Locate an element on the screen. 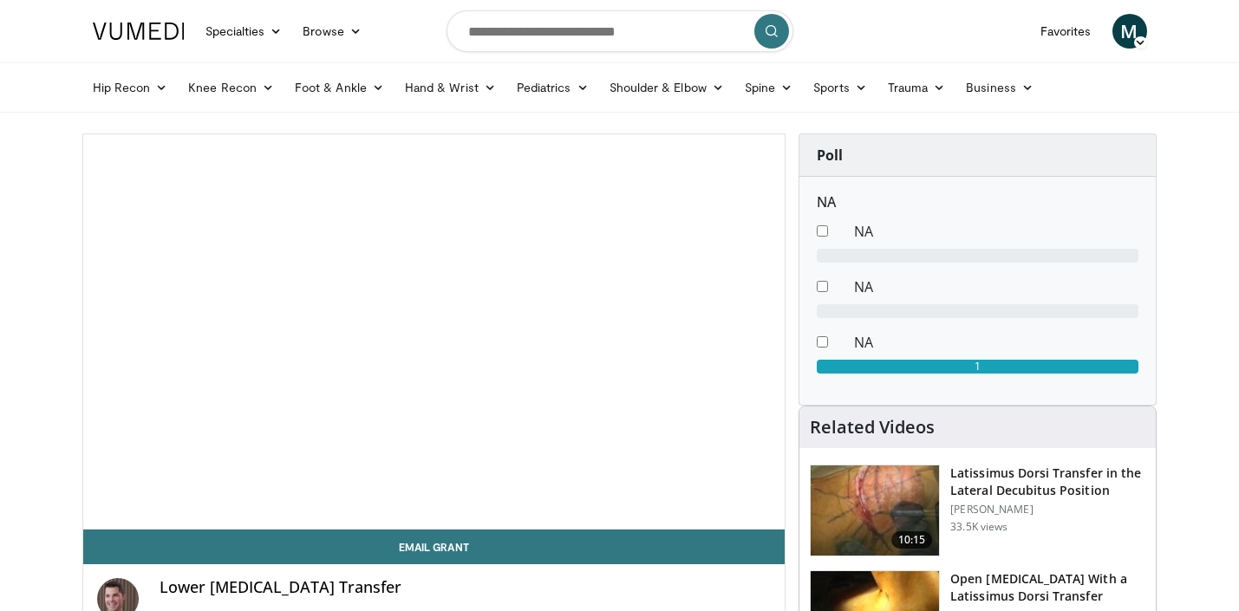 The height and width of the screenshot is (611, 1239). img: VuMedi Logo is located at coordinates (139, 31).